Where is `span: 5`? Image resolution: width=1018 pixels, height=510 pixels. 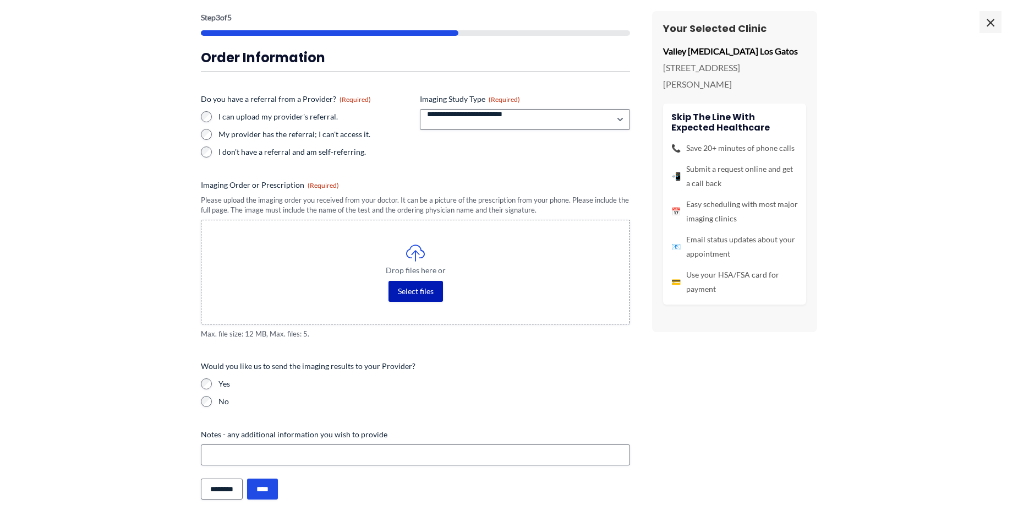 span: 5 is located at coordinates (230, 17).